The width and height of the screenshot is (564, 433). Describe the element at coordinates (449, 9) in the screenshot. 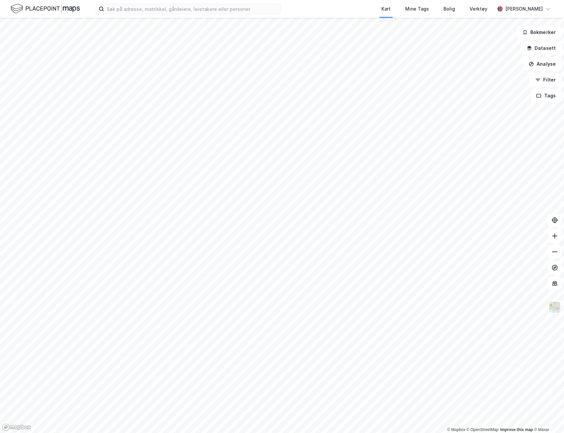

I see `div: Bolig` at that location.